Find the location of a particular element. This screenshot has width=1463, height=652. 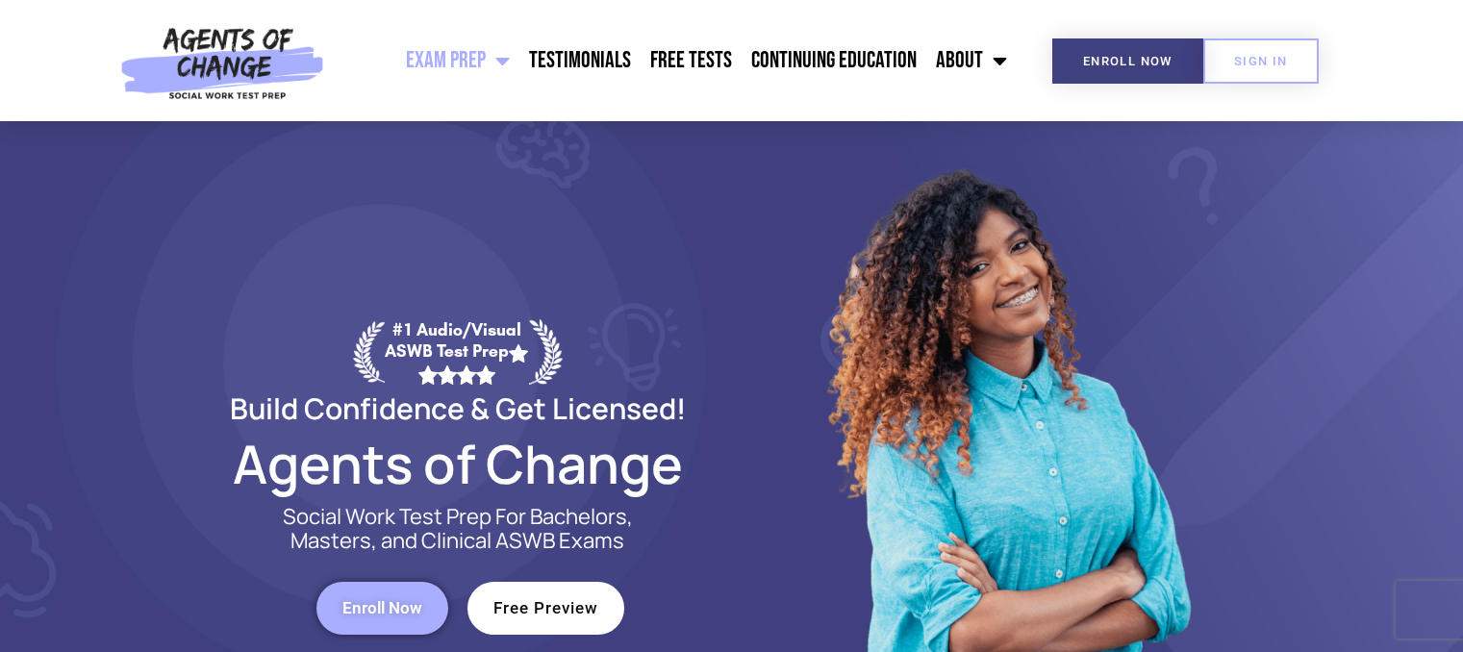

h2: Build Confidence & Get Licensed! is located at coordinates (458, 408).